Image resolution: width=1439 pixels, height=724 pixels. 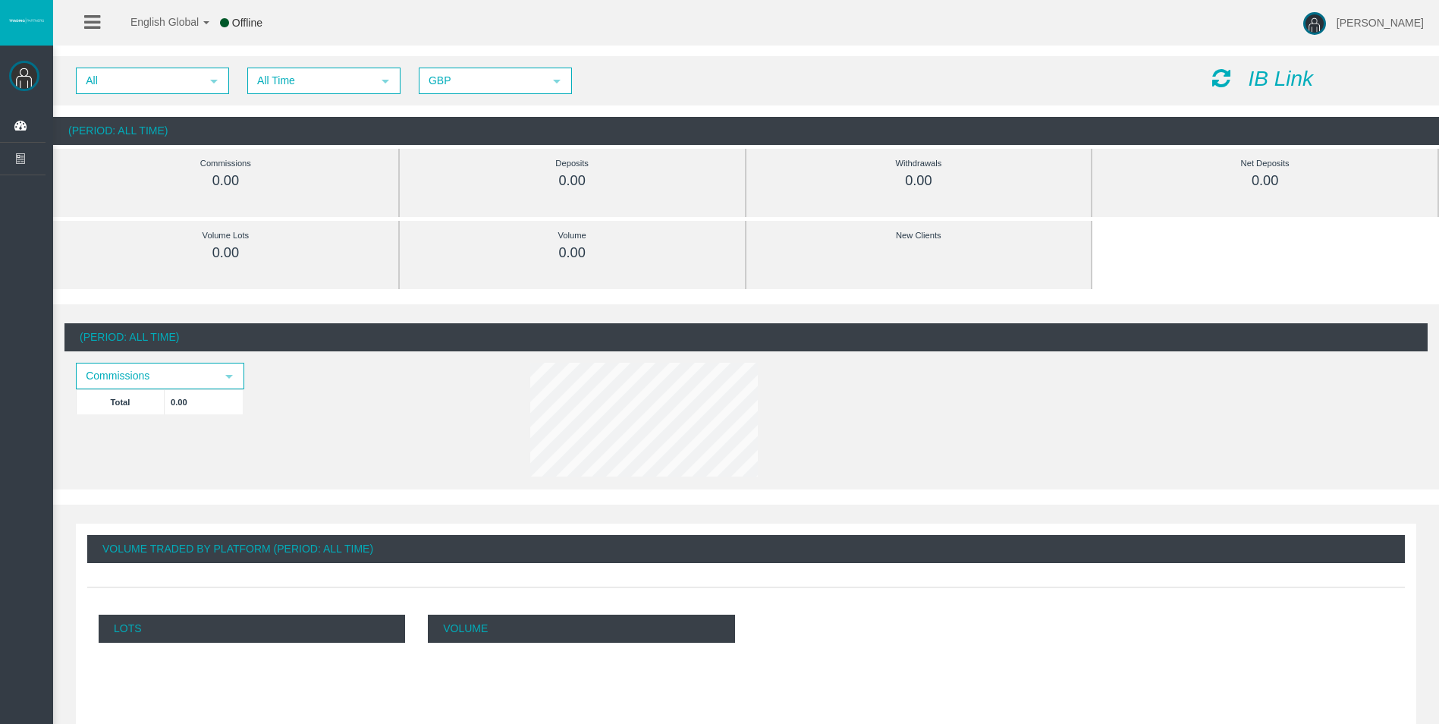 What do you see at coordinates (581, 628) in the screenshot?
I see `p: Volume` at bounding box center [581, 628].